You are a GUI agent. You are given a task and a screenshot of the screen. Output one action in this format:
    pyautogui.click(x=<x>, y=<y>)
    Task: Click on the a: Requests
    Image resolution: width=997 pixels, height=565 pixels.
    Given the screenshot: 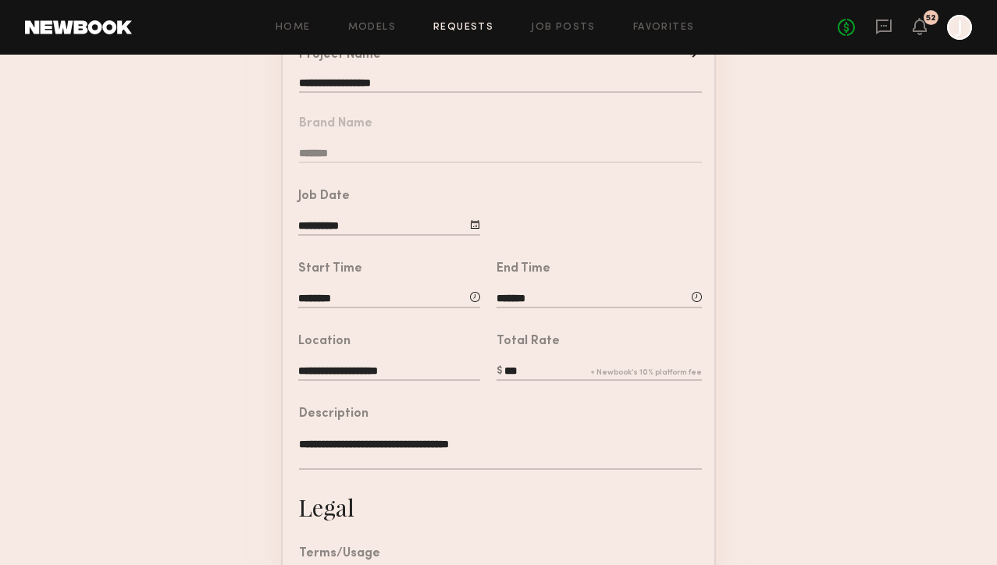 What is the action you would take?
    pyautogui.click(x=463, y=27)
    